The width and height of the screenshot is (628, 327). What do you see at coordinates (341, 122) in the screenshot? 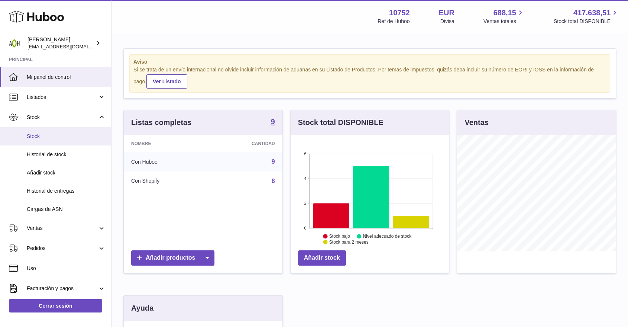
I see `h3: Stock total DISPONIBLE` at bounding box center [341, 122].